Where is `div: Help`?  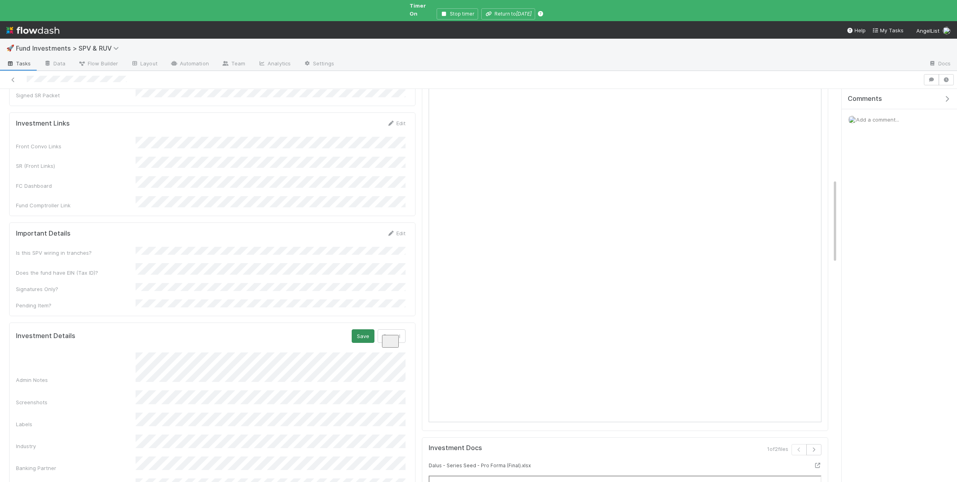
div: Help is located at coordinates (856, 30).